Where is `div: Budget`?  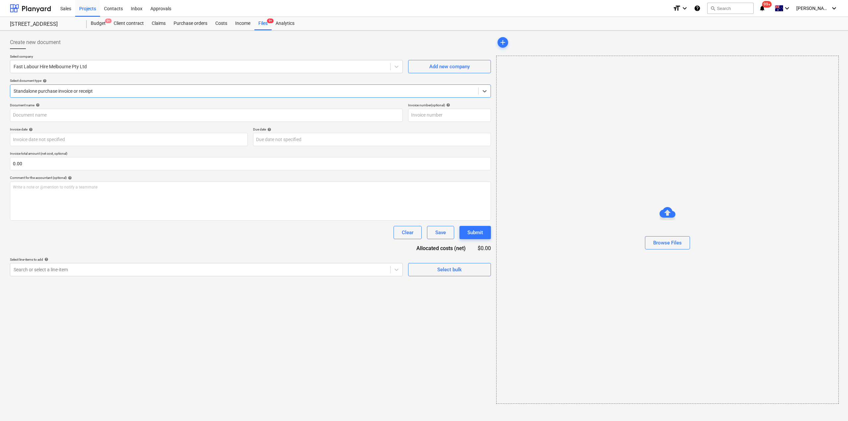
div: Budget is located at coordinates (98, 24).